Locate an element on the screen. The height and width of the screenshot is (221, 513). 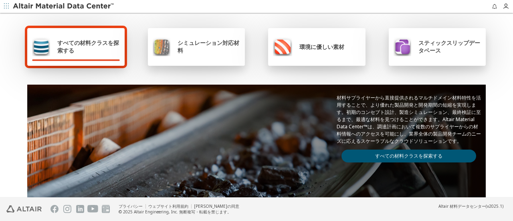
img: アルテアエンジニアリング is located at coordinates (24, 209).